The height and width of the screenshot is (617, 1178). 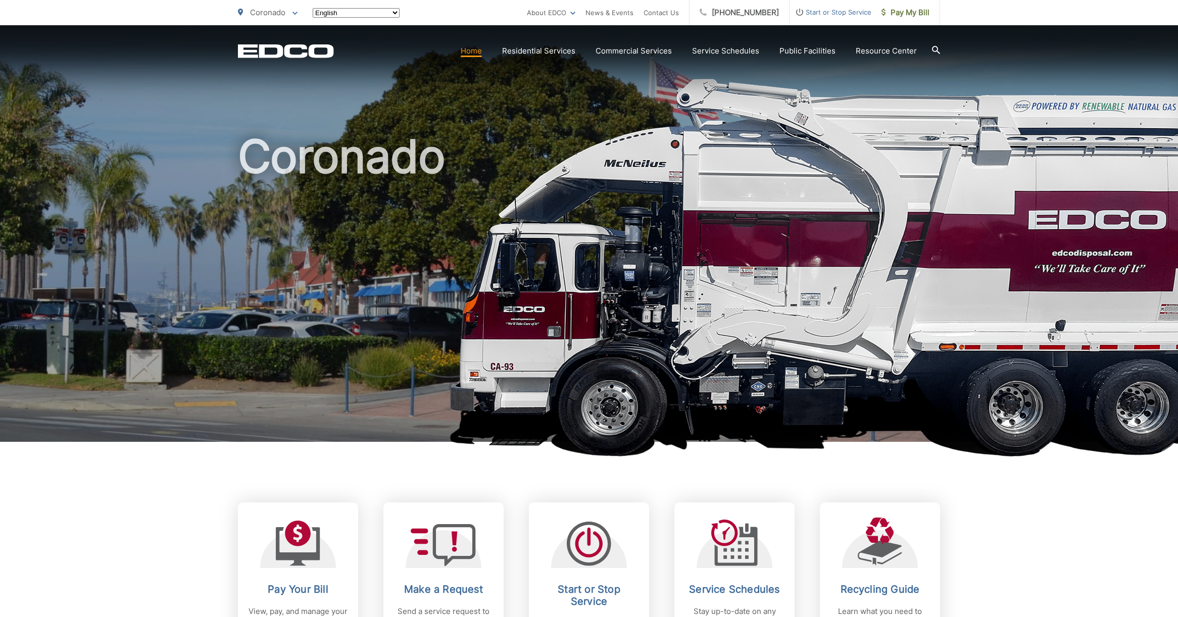 What do you see at coordinates (589, 291) in the screenshot?
I see `h1: Coronado` at bounding box center [589, 291].